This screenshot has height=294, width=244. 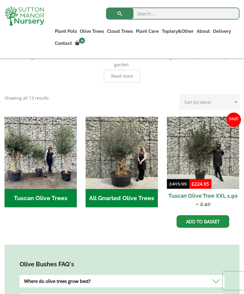 What do you see at coordinates (66, 31) in the screenshot?
I see `a: Plant Pots` at bounding box center [66, 31].